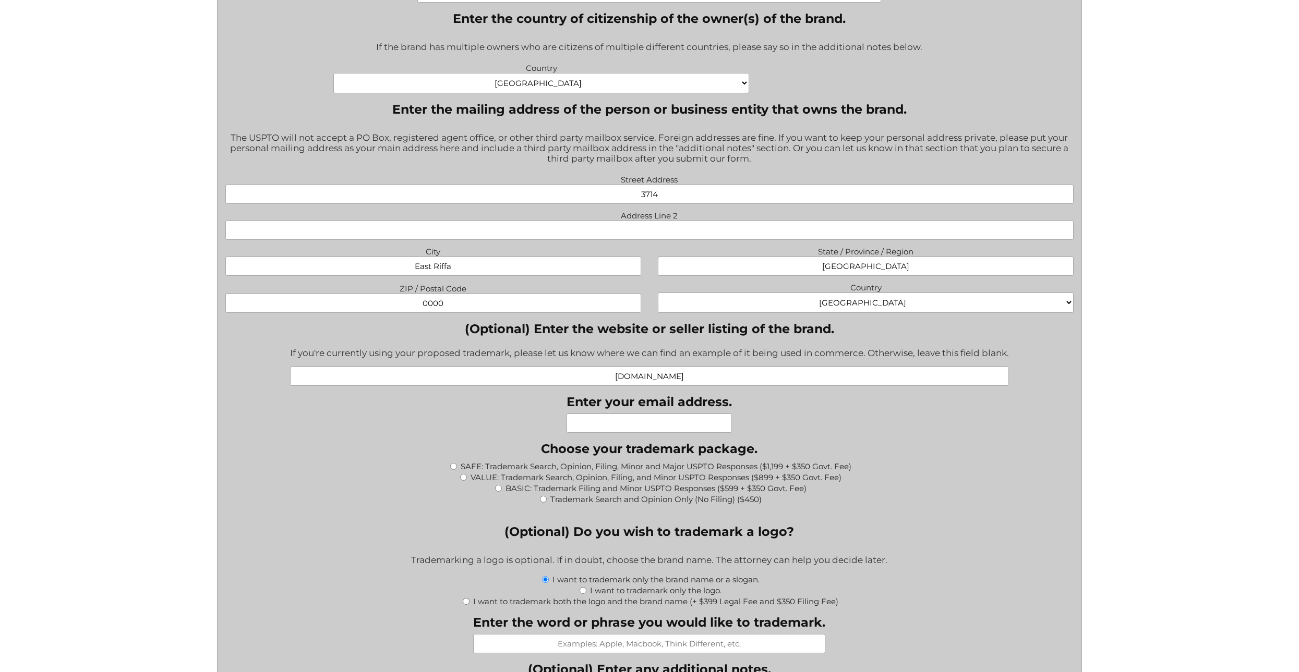 This screenshot has width=1299, height=672. What do you see at coordinates (650, 329) in the screenshot?
I see `label: (Optional) Enter the website or seller listing of the brand.` at bounding box center [650, 329].